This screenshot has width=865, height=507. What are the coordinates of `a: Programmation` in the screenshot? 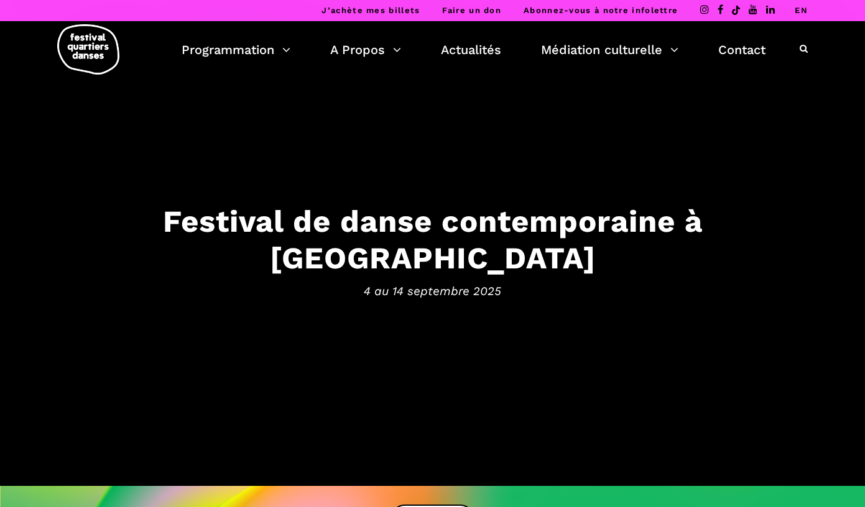 It's located at (236, 50).